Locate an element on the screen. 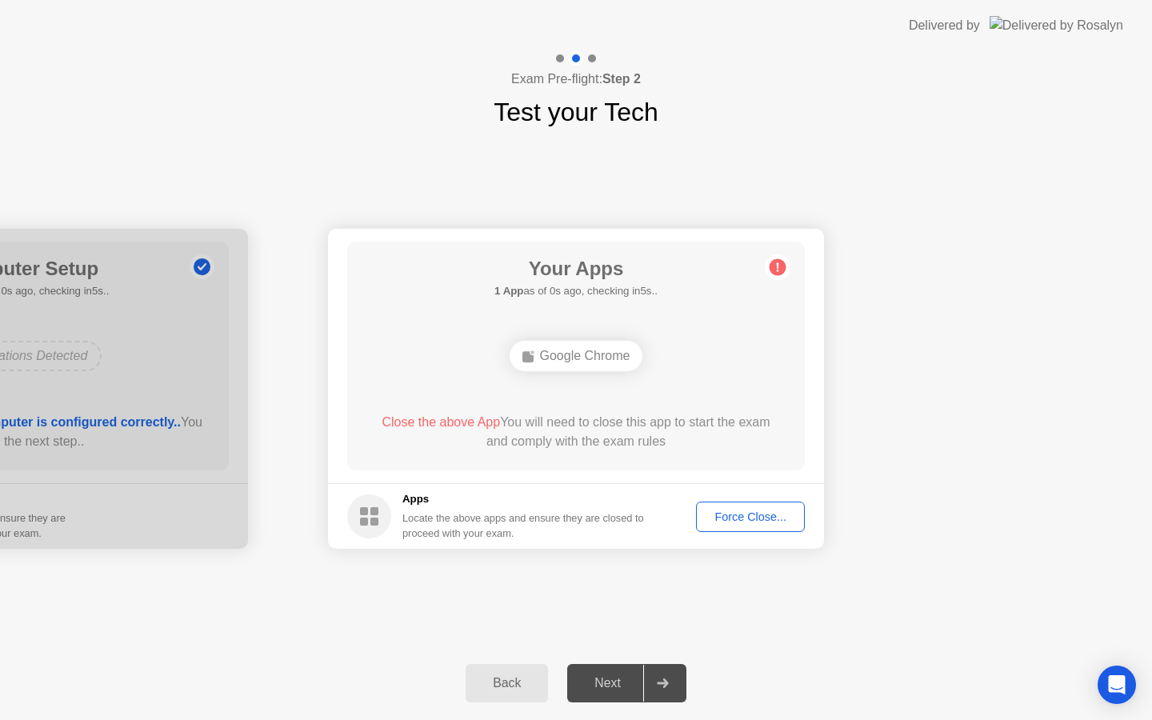 Image resolution: width=1152 pixels, height=720 pixels. b: 1 App is located at coordinates (509, 290).